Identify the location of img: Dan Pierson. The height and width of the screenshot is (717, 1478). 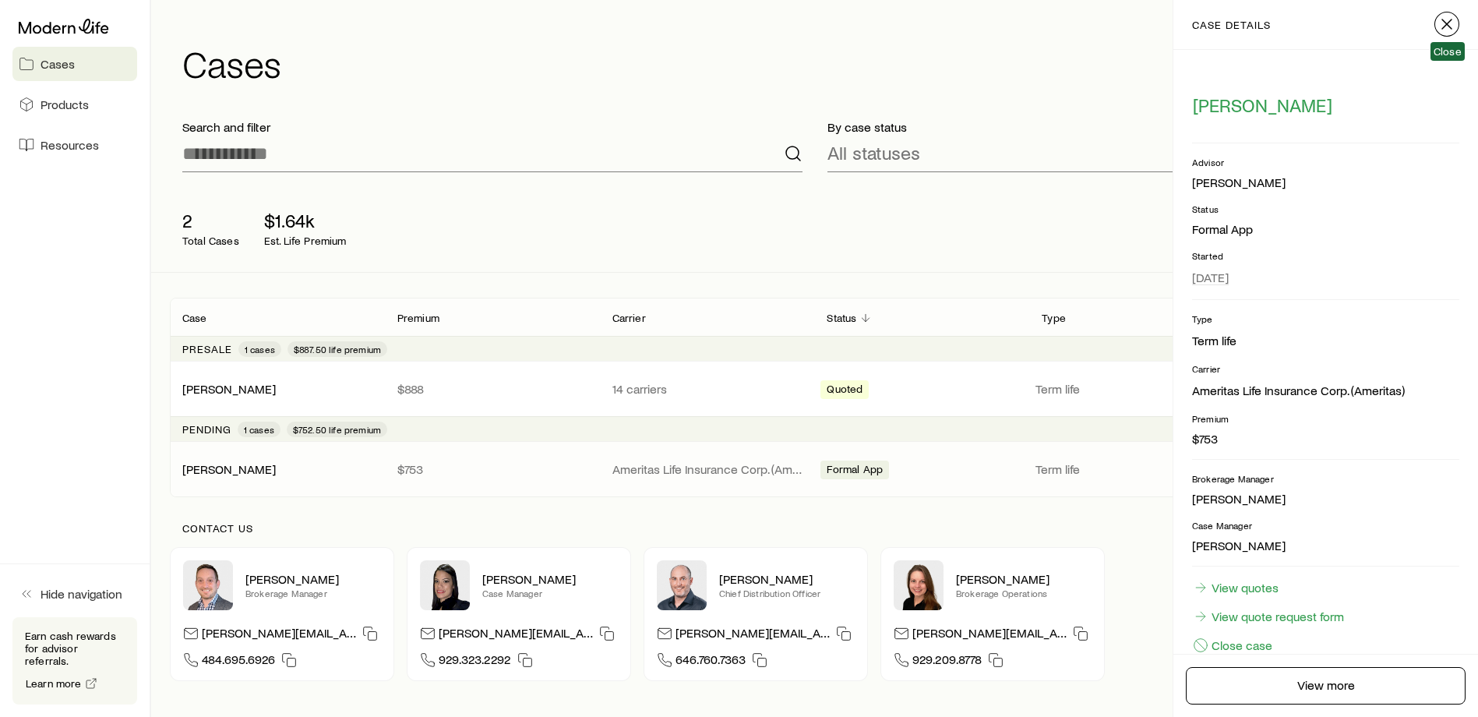
(682, 585).